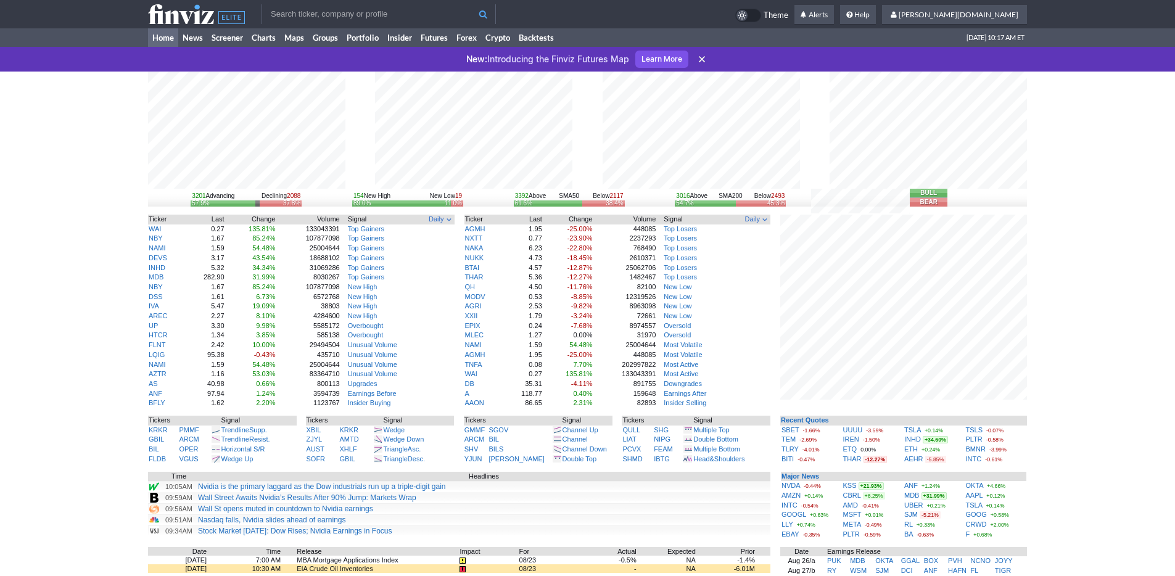  Describe the element at coordinates (163, 38) in the screenshot. I see `a: Home` at that location.